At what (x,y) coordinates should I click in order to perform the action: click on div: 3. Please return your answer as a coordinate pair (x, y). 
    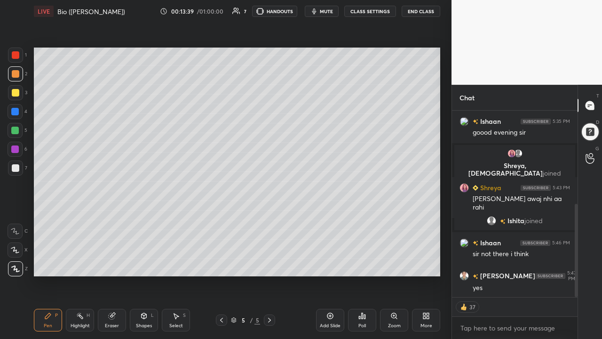
    Looking at the image, I should click on (17, 93).